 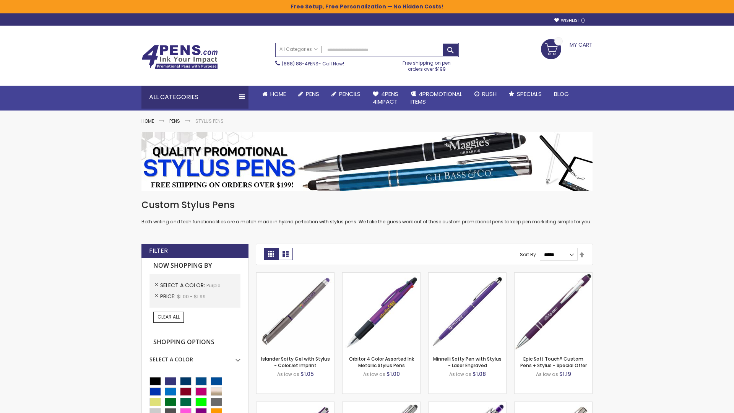 I want to click on span: Blog, so click(x=561, y=94).